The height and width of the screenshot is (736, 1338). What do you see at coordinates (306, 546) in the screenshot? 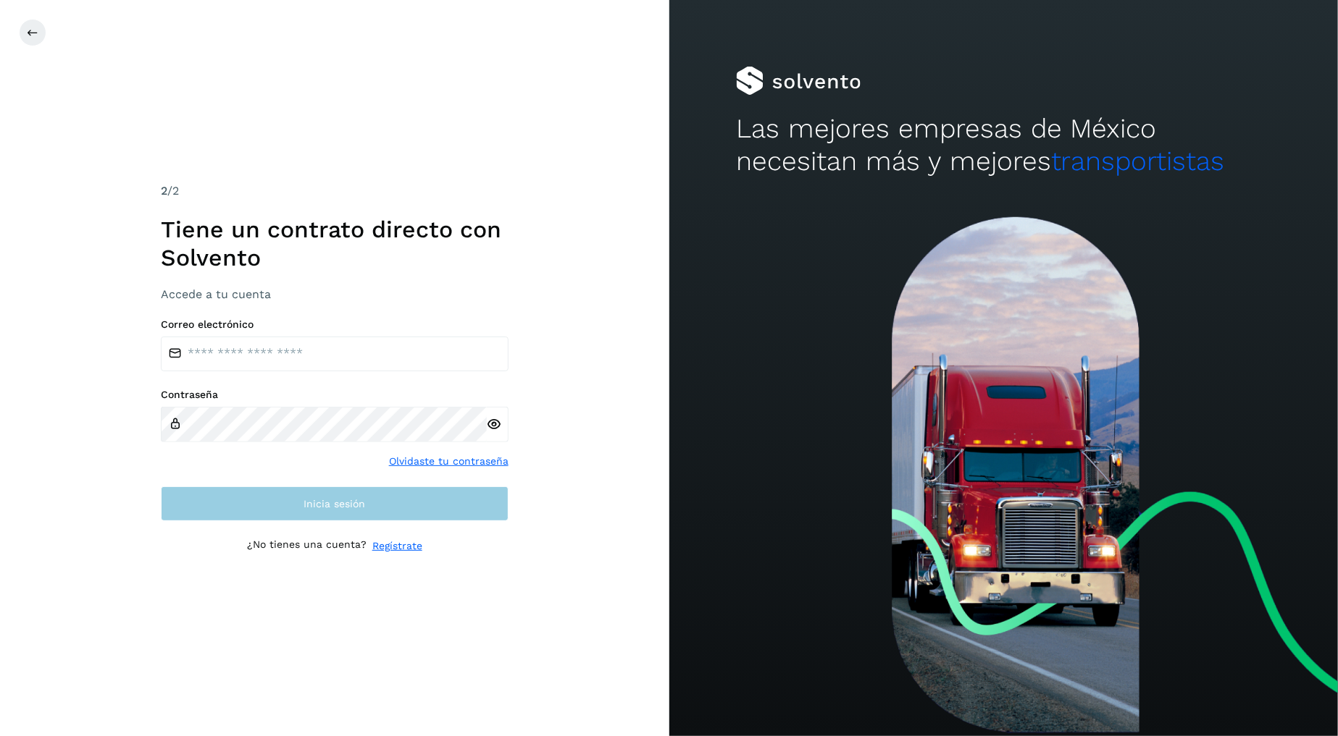
I see `p: ¿No tienes una cuenta?` at bounding box center [306, 546].